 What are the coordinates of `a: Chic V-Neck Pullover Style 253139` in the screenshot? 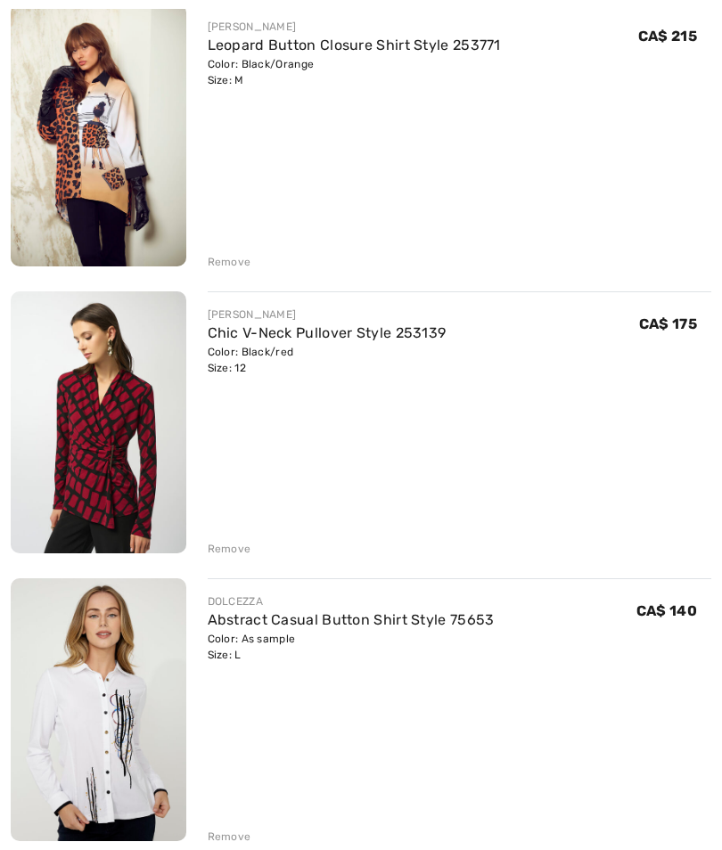 It's located at (327, 332).